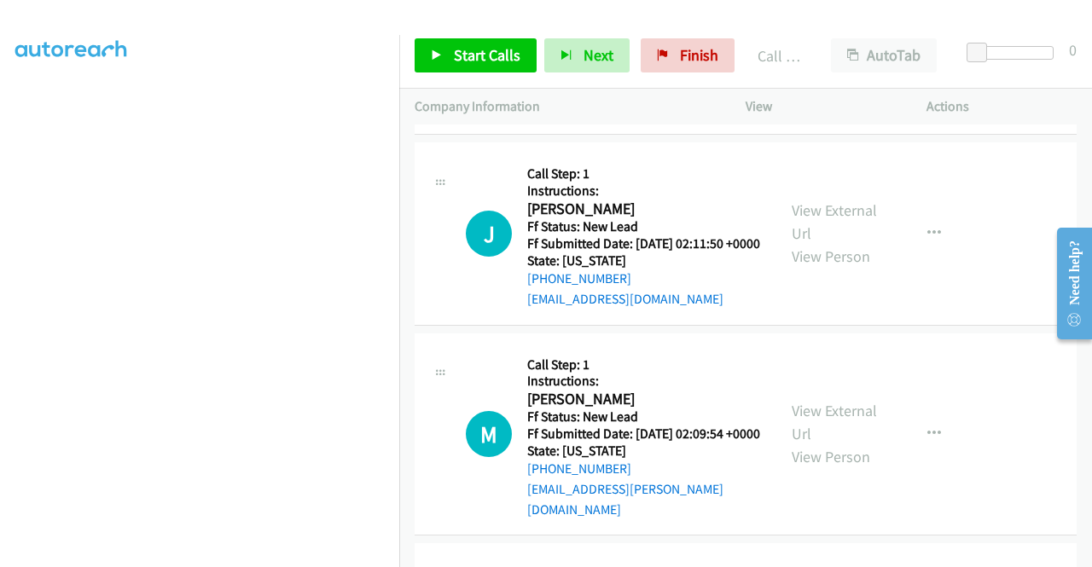 The height and width of the screenshot is (567, 1092). Describe the element at coordinates (779, 55) in the screenshot. I see `p: Call Completed` at that location.